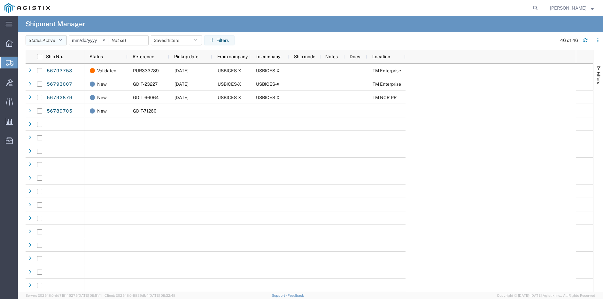 The image size is (603, 299). I want to click on span: GDIT-23227, so click(145, 84).